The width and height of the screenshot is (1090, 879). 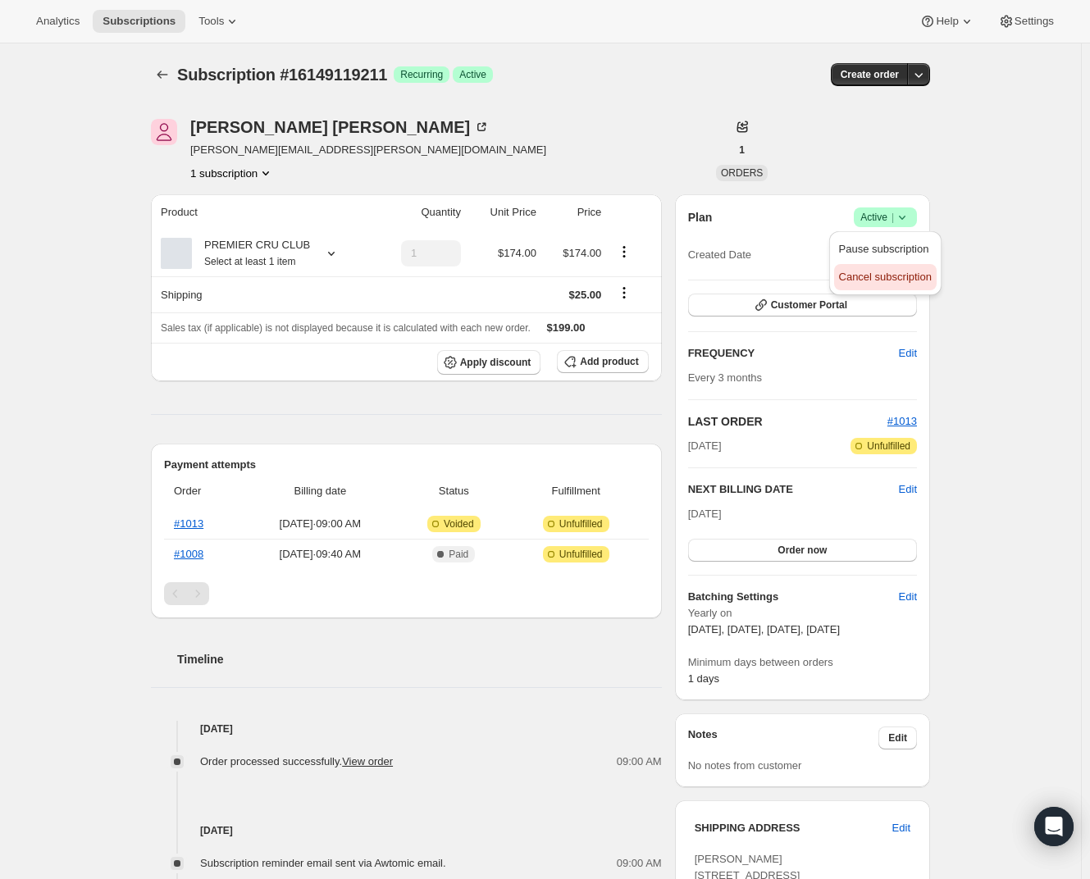 I want to click on button: Shipping actions, so click(x=624, y=293).